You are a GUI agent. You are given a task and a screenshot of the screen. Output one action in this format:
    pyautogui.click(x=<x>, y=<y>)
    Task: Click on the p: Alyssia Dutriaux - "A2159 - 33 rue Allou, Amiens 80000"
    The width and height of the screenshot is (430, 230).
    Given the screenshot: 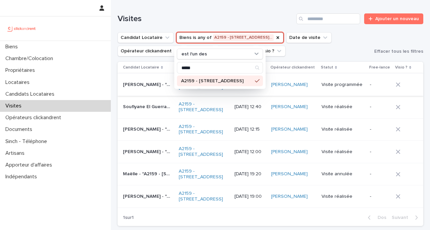 What is the action you would take?
    pyautogui.click(x=147, y=129)
    